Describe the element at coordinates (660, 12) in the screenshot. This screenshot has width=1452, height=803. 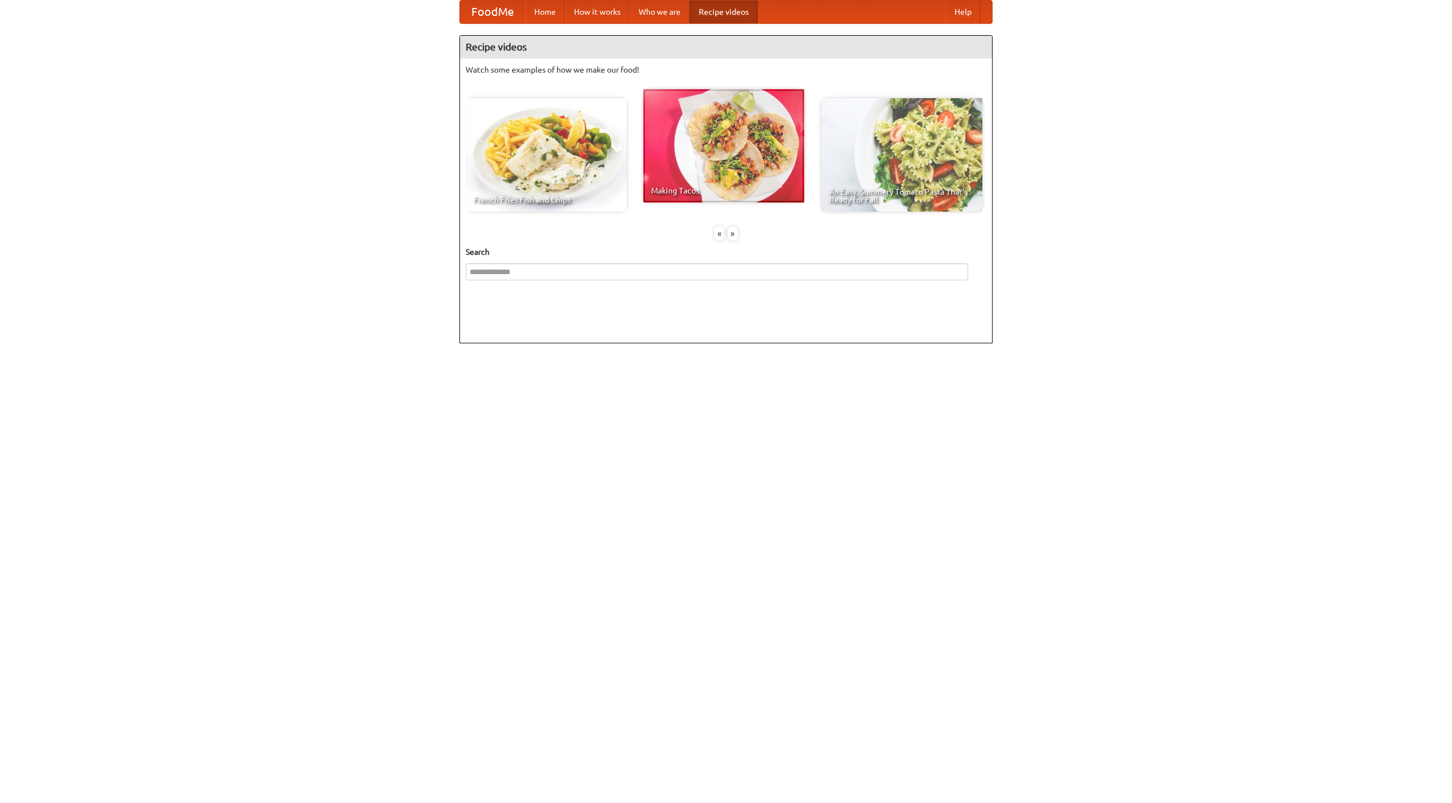
I see `a: Who we are` at that location.